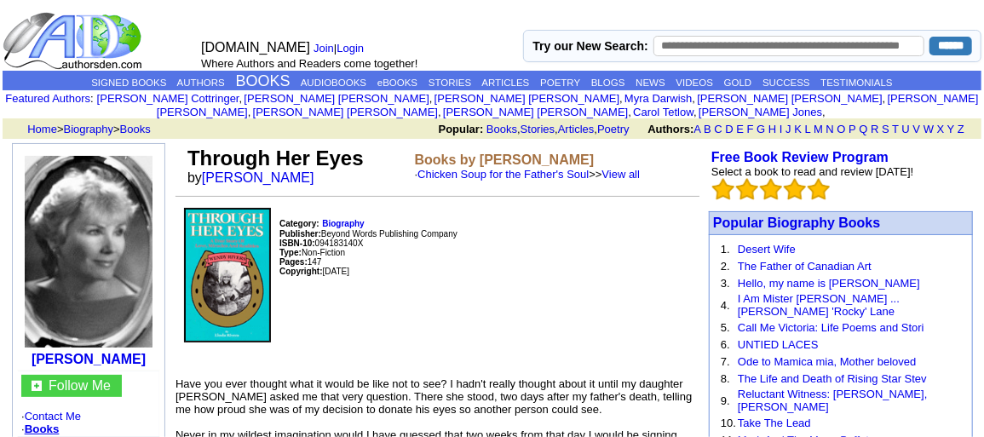  What do you see at coordinates (961, 129) in the screenshot?
I see `a: Z` at bounding box center [961, 129].